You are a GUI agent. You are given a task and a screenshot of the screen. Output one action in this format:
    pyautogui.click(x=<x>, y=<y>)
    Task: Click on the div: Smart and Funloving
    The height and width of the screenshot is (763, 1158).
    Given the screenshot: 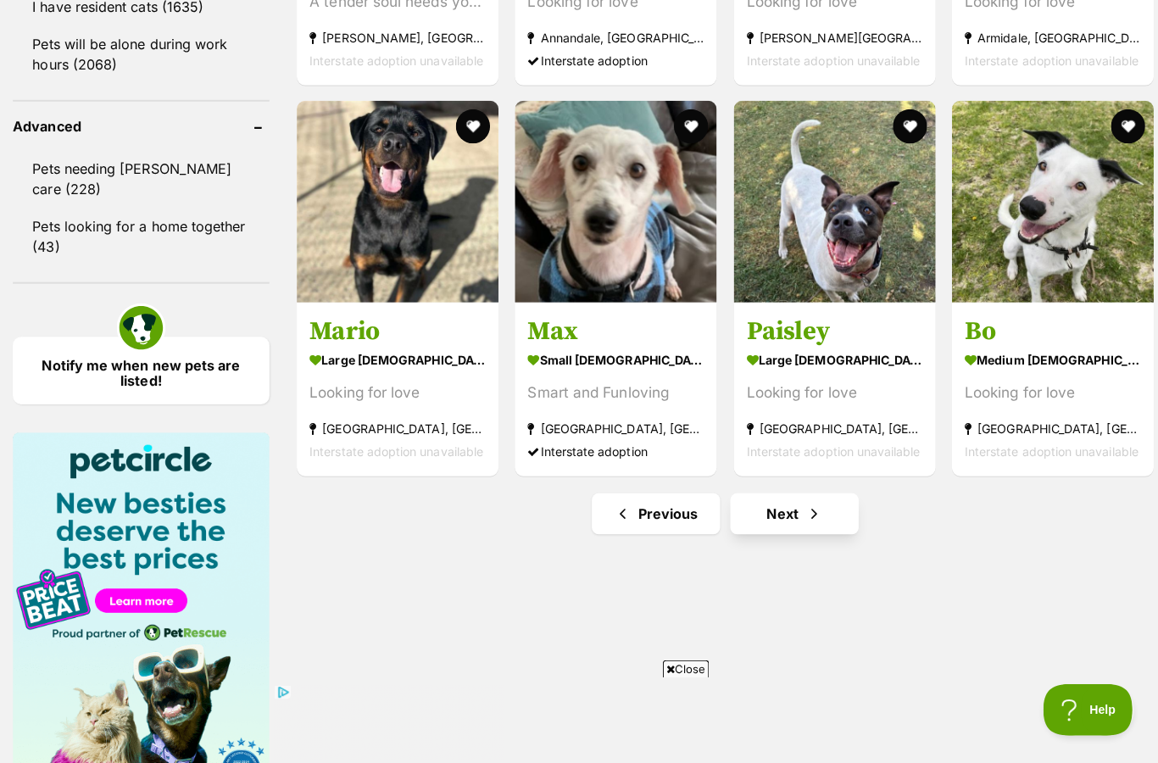 What is the action you would take?
    pyautogui.click(x=611, y=389)
    